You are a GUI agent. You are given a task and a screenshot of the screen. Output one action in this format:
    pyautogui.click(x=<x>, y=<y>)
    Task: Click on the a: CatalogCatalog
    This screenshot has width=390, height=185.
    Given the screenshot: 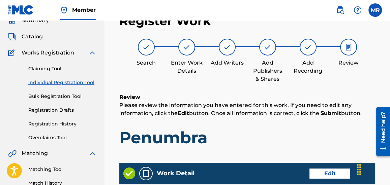 What is the action you would take?
    pyautogui.click(x=25, y=37)
    